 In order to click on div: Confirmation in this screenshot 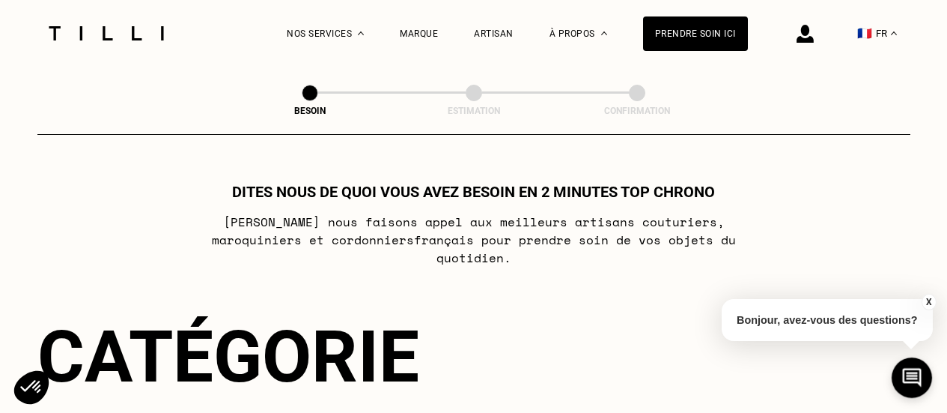, I will do `click(637, 111)`.